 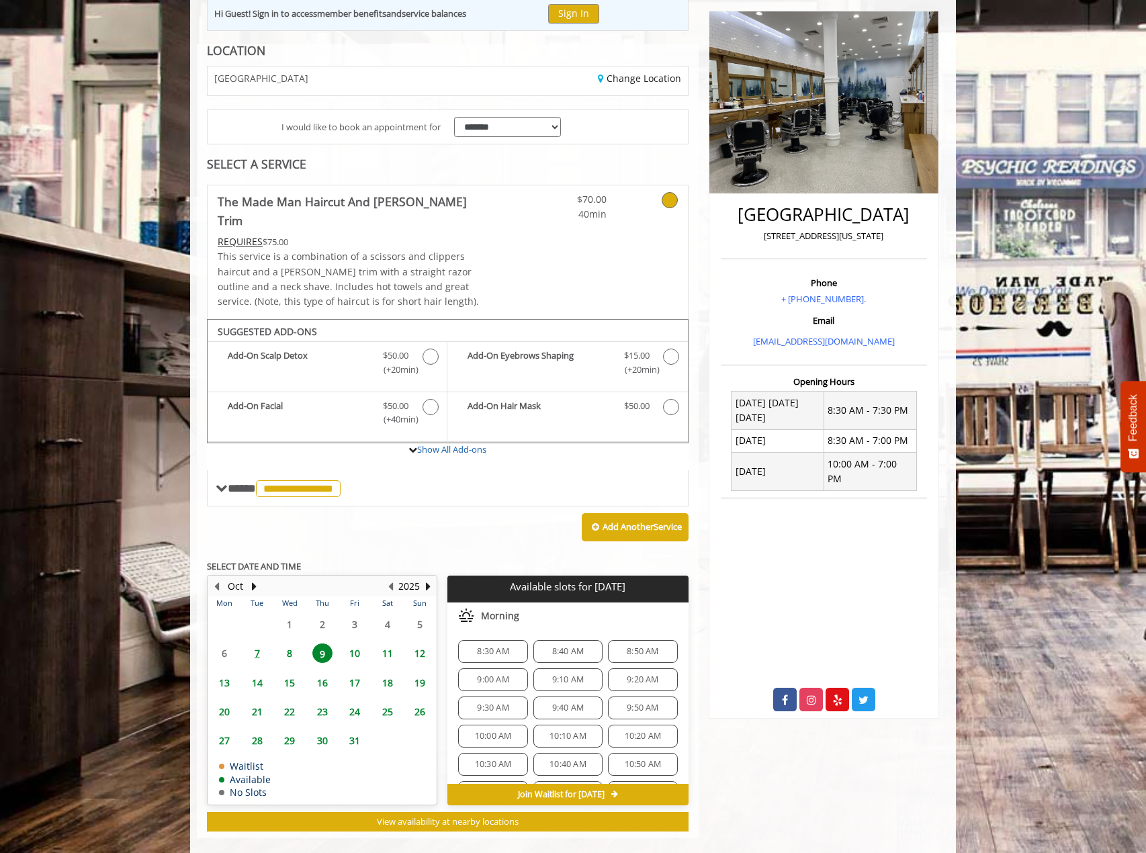 What do you see at coordinates (322, 682) in the screenshot?
I see `td: Select day16` at bounding box center [322, 682].